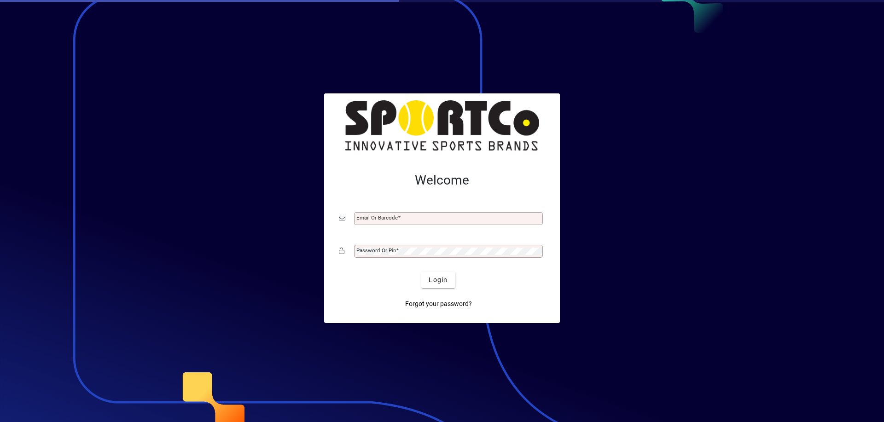  Describe the element at coordinates (442, 181) in the screenshot. I see `h2: Welcome` at that location.